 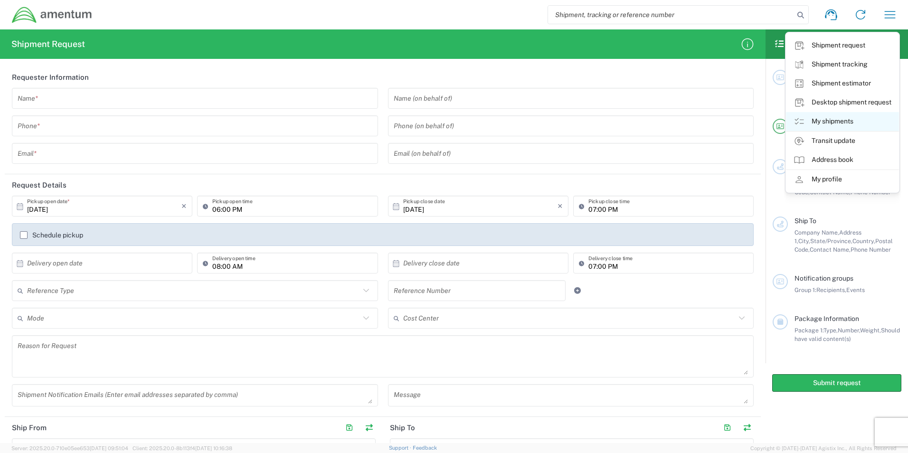 I want to click on span: Package Information, so click(x=827, y=319).